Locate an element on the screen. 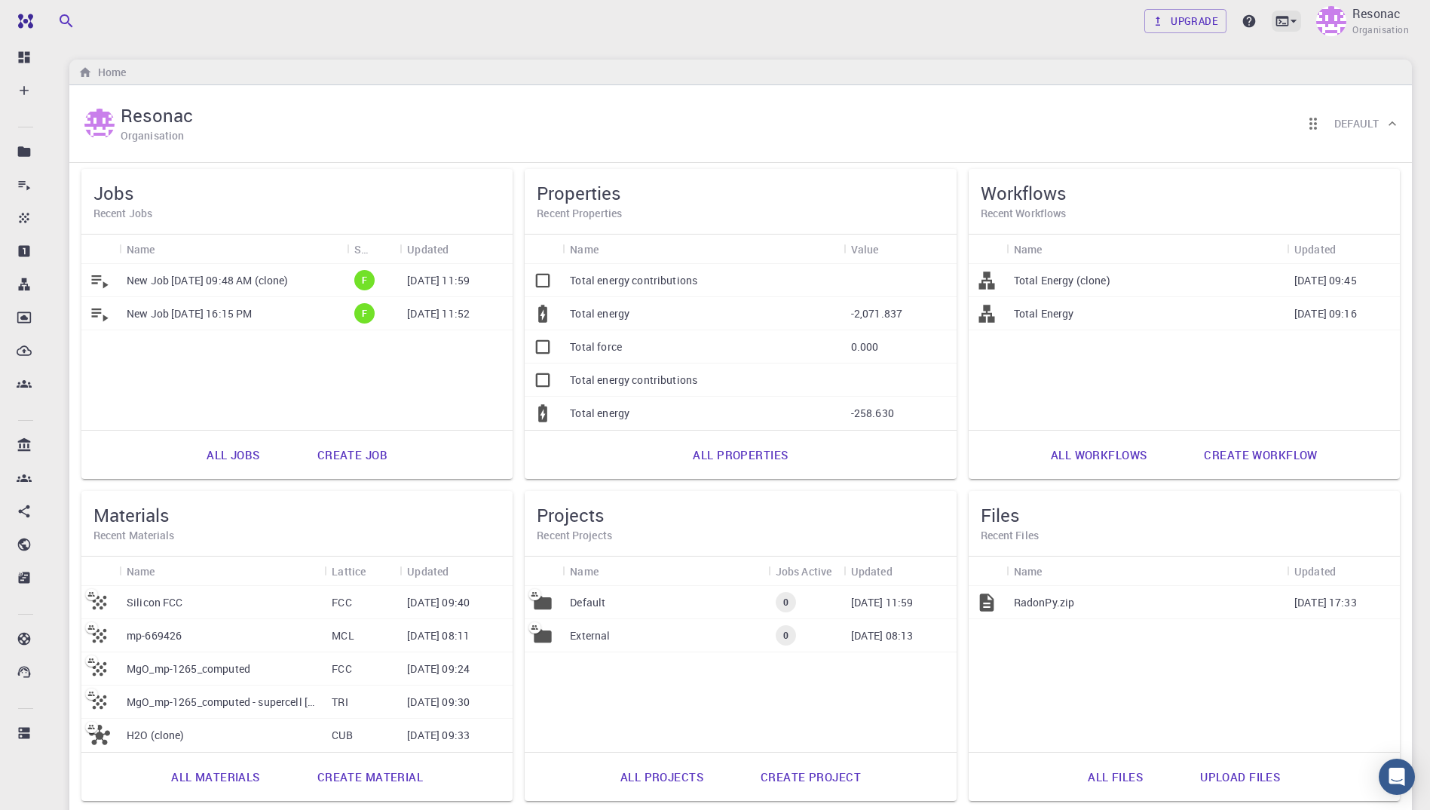  p: CUB is located at coordinates (342, 735).